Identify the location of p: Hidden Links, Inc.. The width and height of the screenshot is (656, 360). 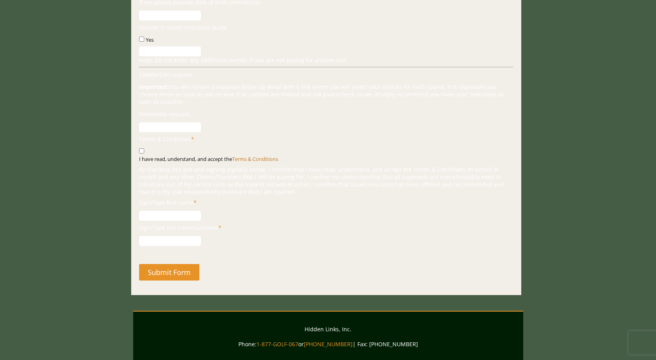
(328, 329).